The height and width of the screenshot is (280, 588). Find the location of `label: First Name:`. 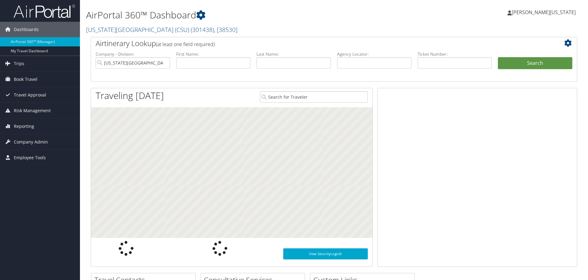

label: First Name: is located at coordinates (213, 54).